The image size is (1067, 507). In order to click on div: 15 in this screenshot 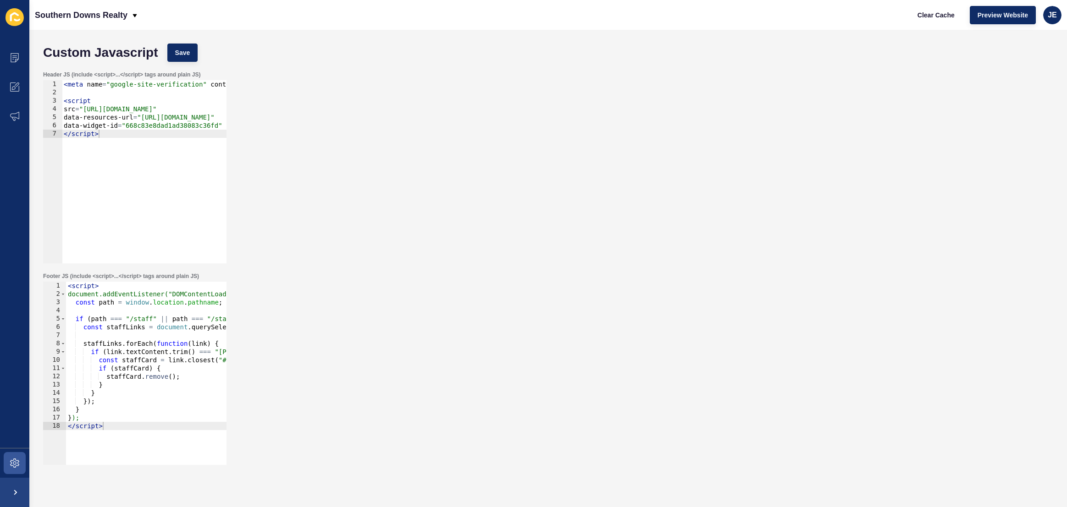, I will do `click(55, 402)`.